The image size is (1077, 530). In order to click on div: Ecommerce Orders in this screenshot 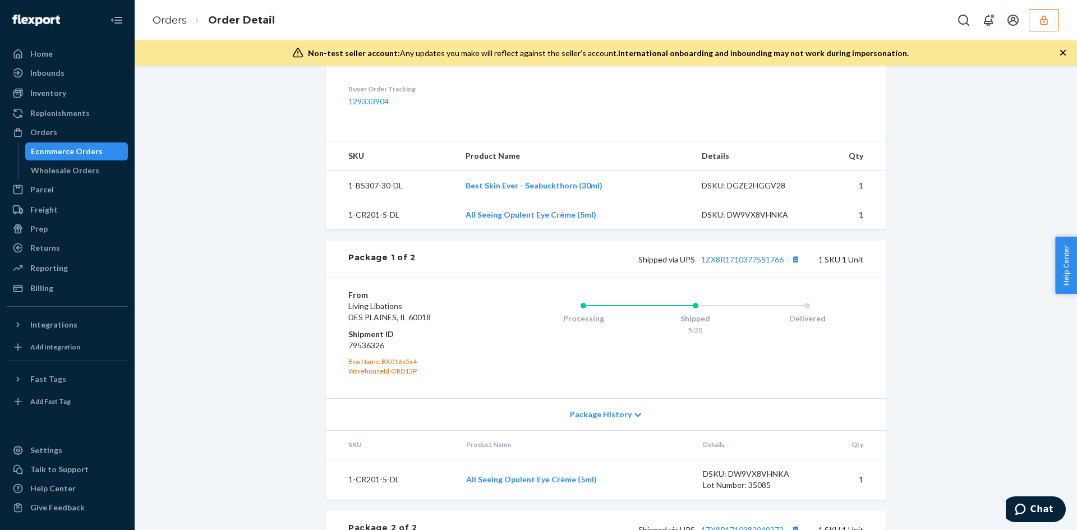, I will do `click(67, 151)`.